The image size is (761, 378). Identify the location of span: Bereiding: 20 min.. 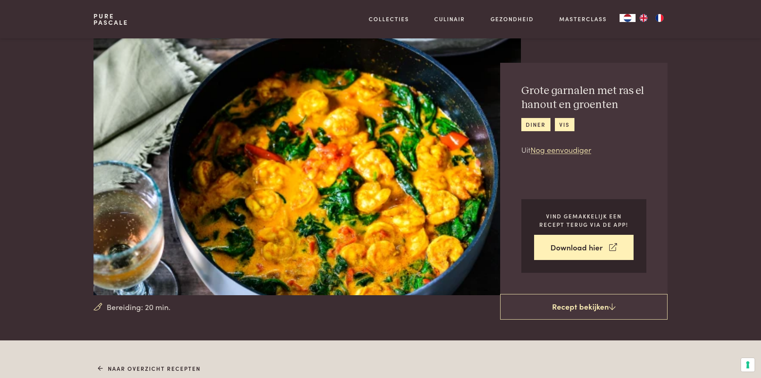
(139, 306).